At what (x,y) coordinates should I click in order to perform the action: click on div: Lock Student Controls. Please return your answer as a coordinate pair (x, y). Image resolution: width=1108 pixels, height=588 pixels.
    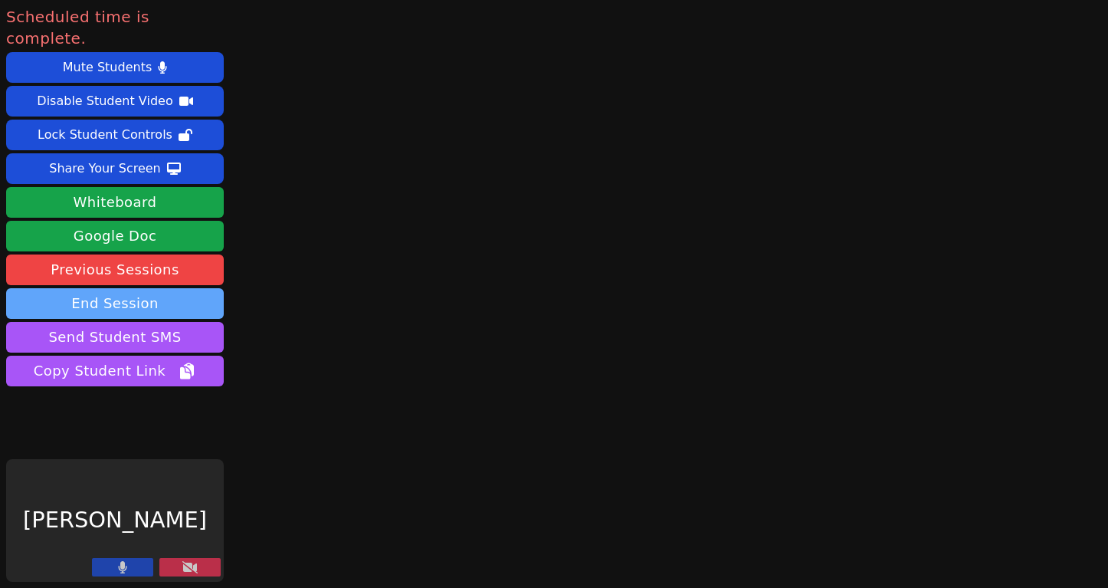
    Looking at the image, I should click on (105, 135).